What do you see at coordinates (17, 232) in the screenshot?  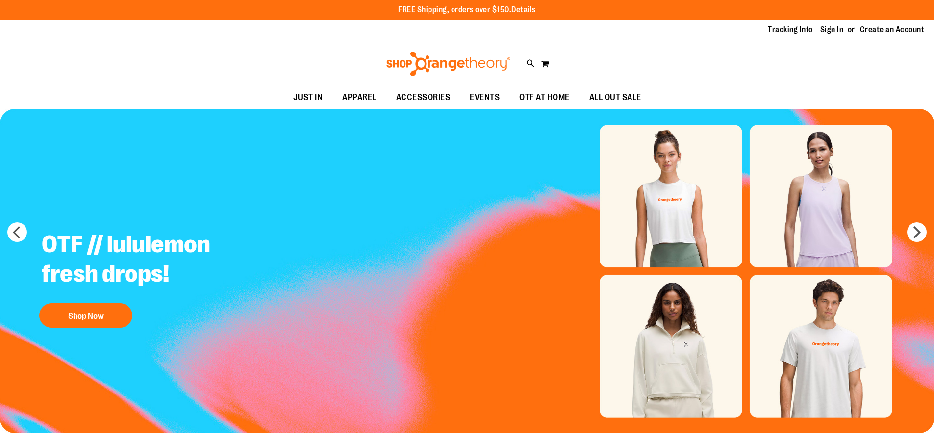 I see `button: prev` at bounding box center [17, 232].